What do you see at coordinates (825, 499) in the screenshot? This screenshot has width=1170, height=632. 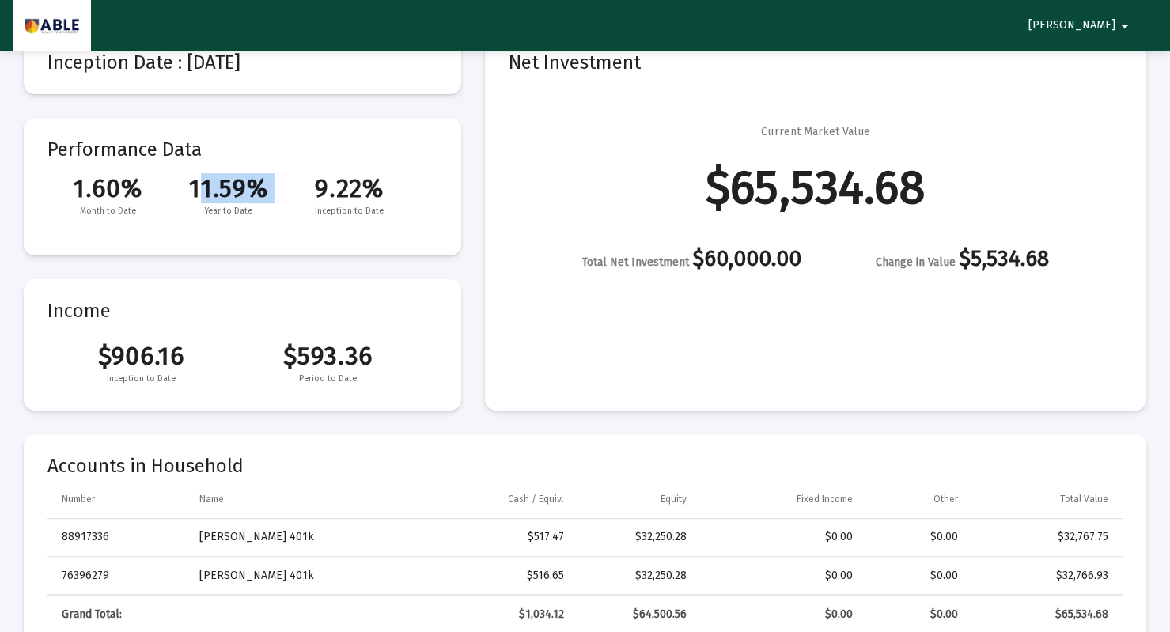 I see `div: Fixed Income` at bounding box center [825, 499].